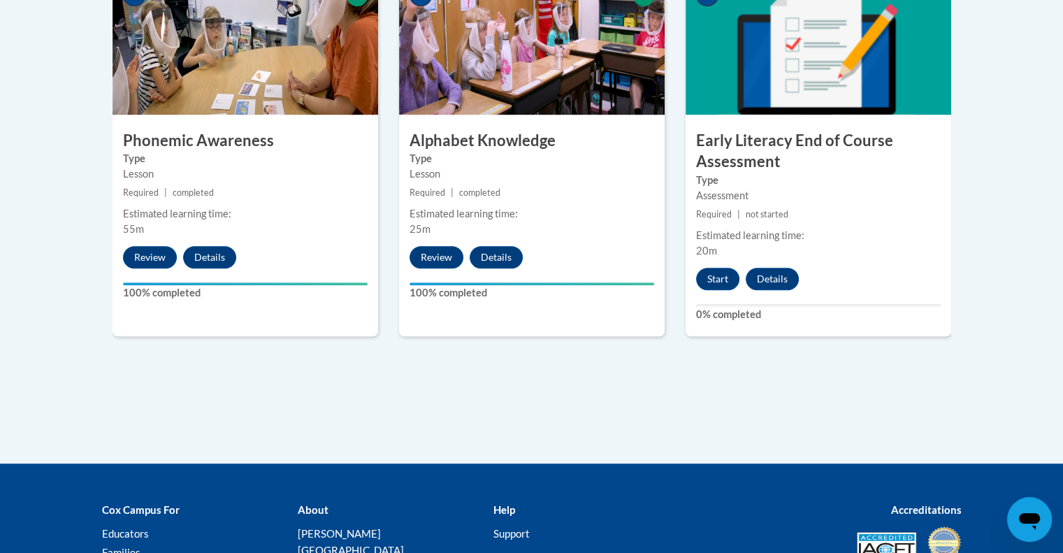 This screenshot has width=1063, height=553. Describe the element at coordinates (818, 152) in the screenshot. I see `h3: Early Literacy End of Course Assessment` at that location.